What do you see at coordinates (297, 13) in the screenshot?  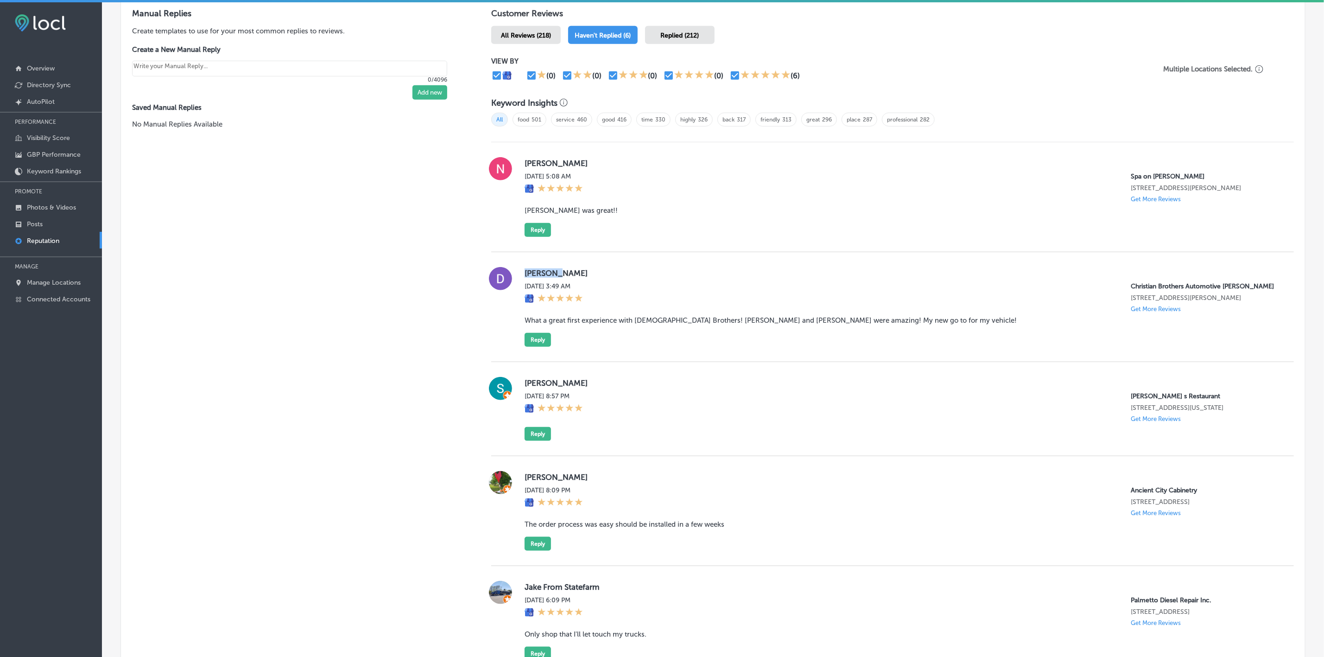 I see `h3: Manual Replies` at bounding box center [297, 13].